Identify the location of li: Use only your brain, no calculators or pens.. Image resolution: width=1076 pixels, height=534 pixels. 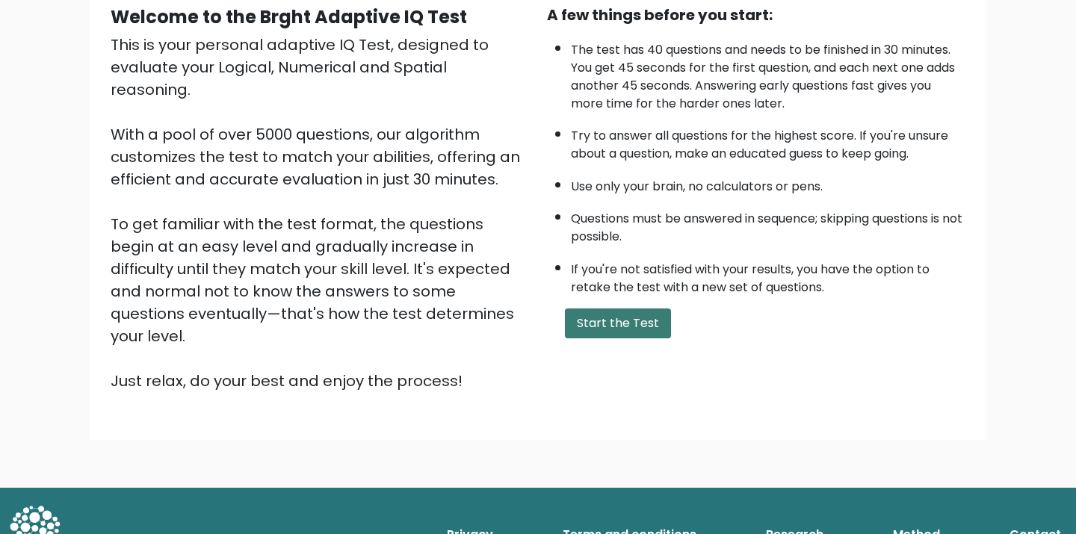
(768, 183).